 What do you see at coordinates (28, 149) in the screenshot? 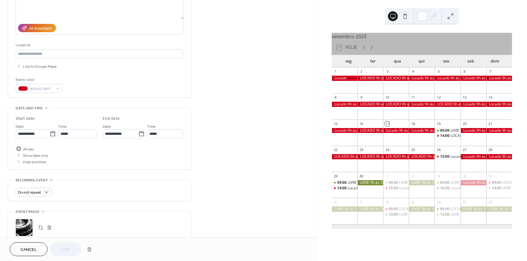
I see `span: All day` at bounding box center [28, 149].